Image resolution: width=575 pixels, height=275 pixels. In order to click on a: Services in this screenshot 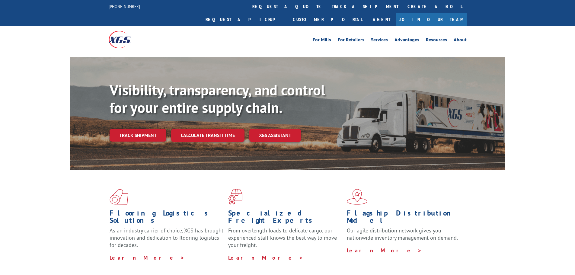, I will do `click(380, 41)`.